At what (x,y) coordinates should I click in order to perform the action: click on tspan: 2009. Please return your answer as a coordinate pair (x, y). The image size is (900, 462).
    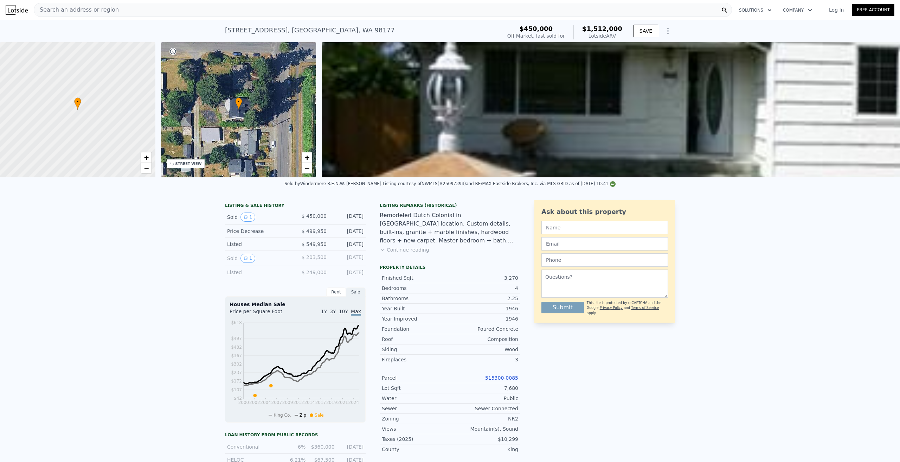
    Looking at the image, I should click on (288, 402).